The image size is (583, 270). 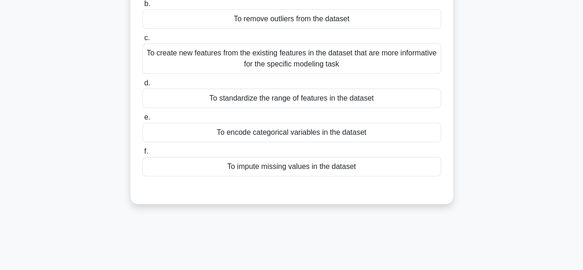 I want to click on div: To impute missing values in the dataset, so click(x=292, y=166).